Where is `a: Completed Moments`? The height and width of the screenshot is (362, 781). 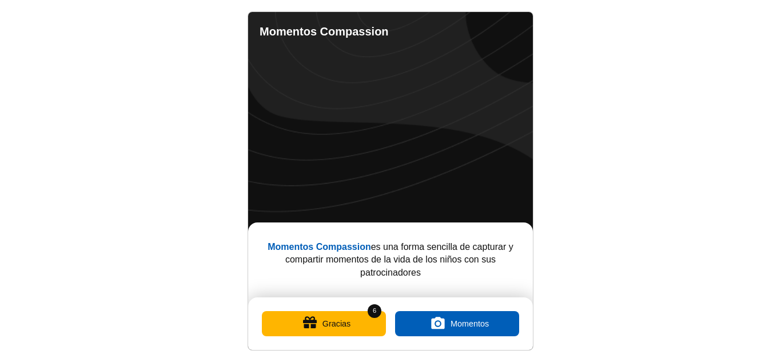
a: Completed Moments is located at coordinates (469, 30).